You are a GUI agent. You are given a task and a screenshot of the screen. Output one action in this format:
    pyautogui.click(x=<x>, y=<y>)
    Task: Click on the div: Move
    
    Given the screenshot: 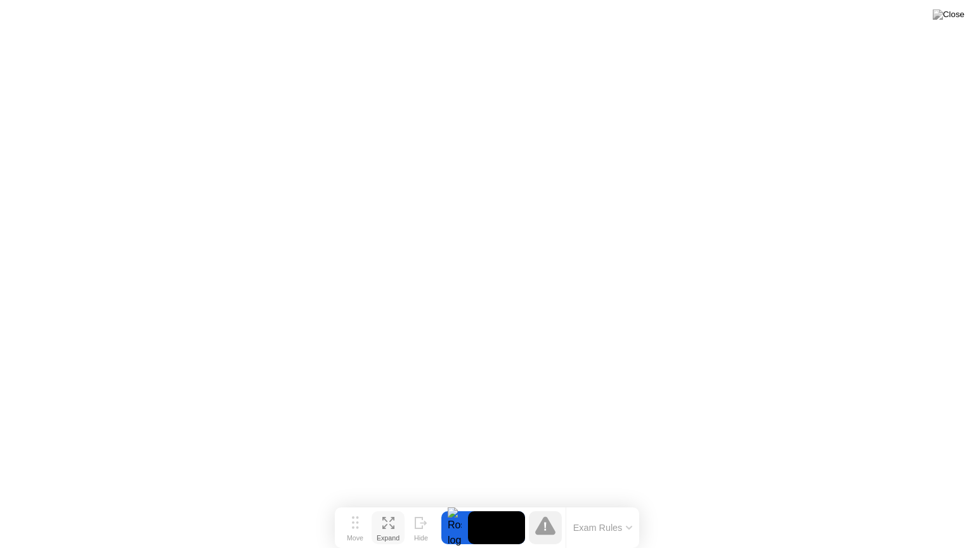 What is the action you would take?
    pyautogui.click(x=355, y=538)
    